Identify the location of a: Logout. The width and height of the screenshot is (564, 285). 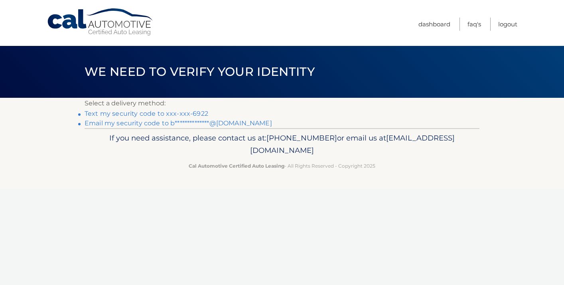
(508, 24).